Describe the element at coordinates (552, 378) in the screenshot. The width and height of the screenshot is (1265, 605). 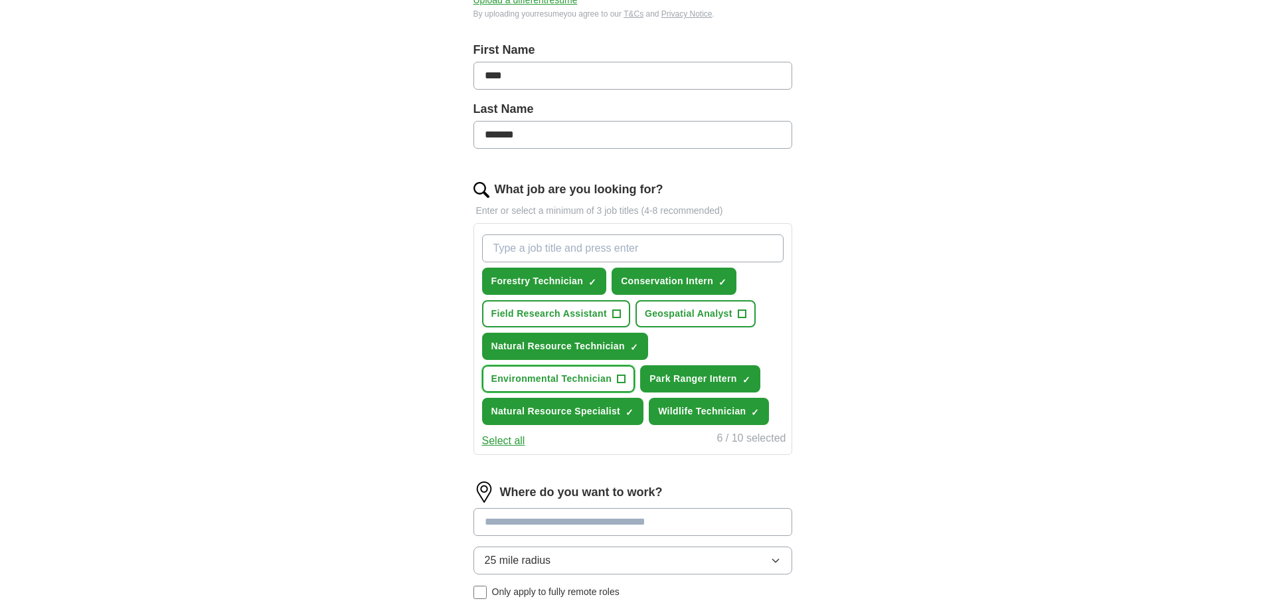
I see `span: Environmental Technician` at that location.